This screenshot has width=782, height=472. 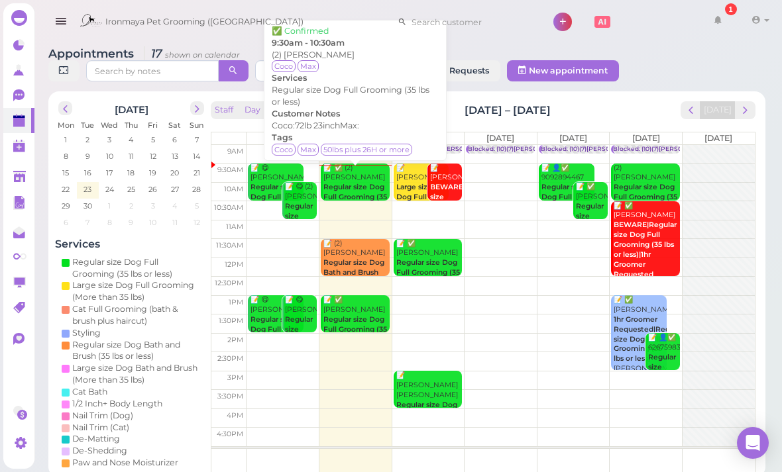 What do you see at coordinates (284, 150) in the screenshot?
I see `span: Coco` at bounding box center [284, 150].